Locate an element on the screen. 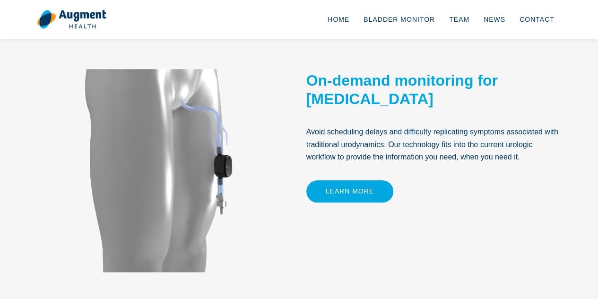 This screenshot has width=598, height=299. a: Learn More is located at coordinates (350, 191).